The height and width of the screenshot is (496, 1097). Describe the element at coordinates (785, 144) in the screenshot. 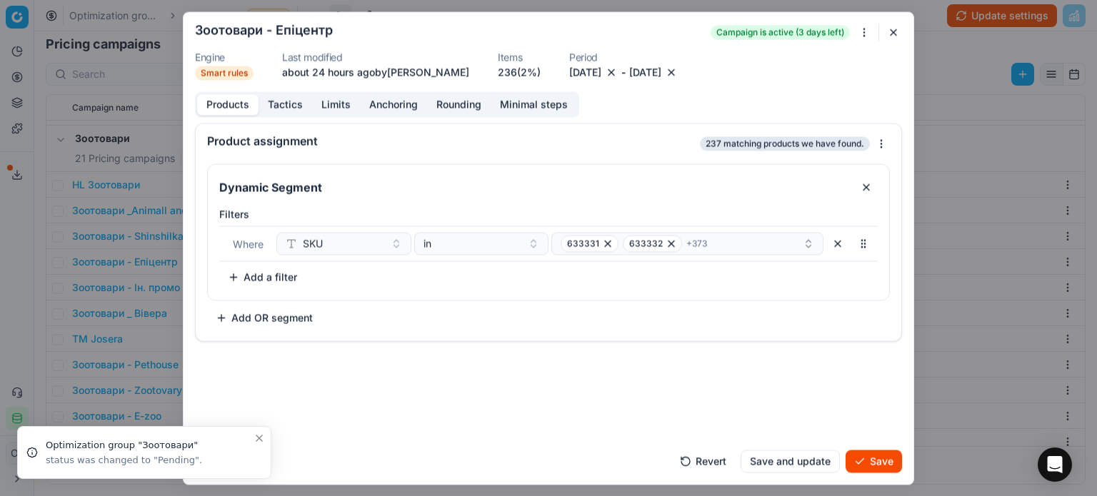

I see `span: 237 matching products we have found.` at that location.